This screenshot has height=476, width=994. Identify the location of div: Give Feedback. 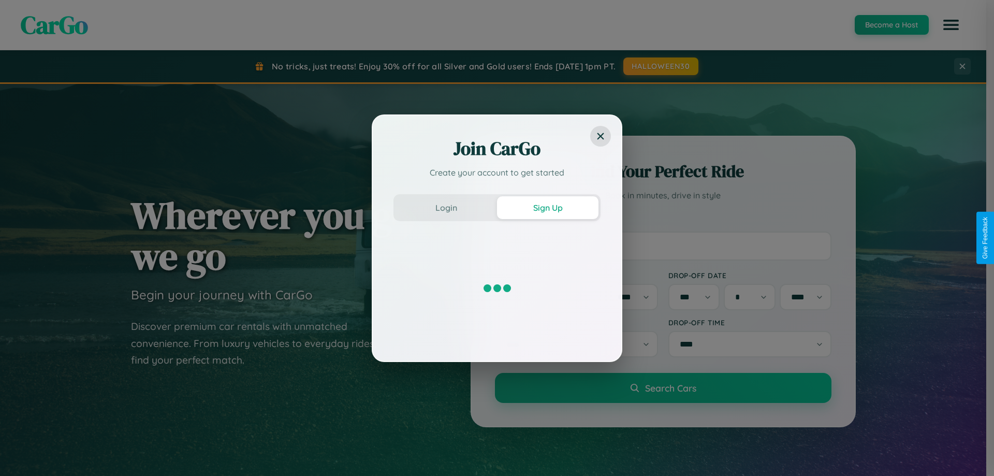
(986, 238).